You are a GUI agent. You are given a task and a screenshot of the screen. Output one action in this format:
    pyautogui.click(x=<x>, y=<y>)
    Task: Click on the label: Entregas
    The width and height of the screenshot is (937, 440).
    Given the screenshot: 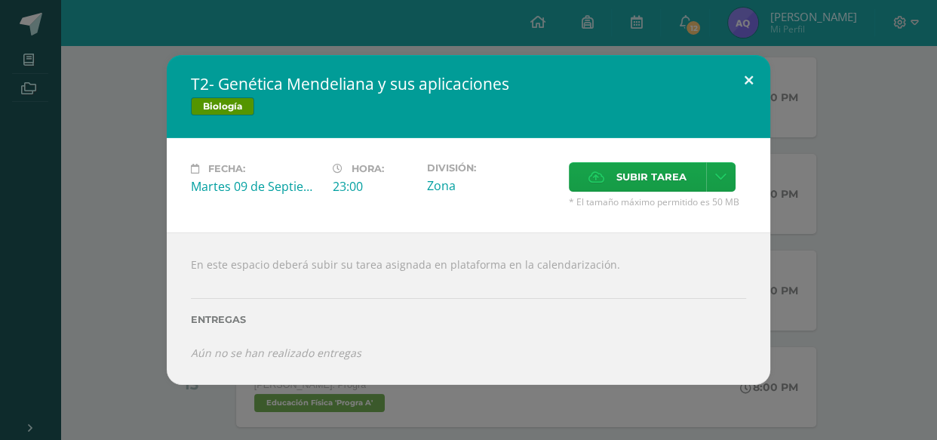 What is the action you would take?
    pyautogui.click(x=469, y=319)
    